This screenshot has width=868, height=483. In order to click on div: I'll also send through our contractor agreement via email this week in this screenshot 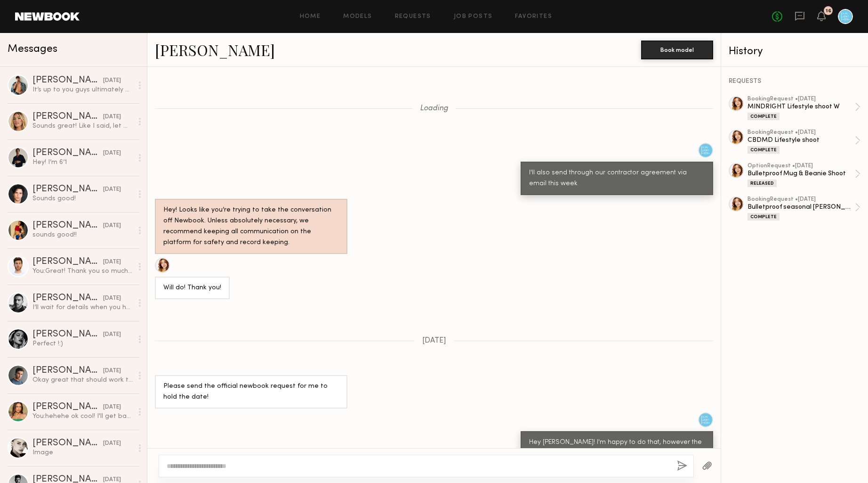, I will do `click(617, 178)`.